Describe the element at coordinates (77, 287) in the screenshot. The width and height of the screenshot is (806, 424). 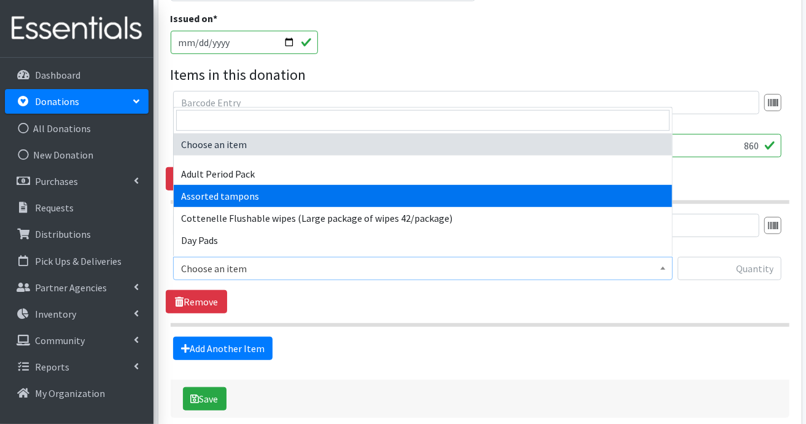
I see `a: Partner Agencies` at that location.